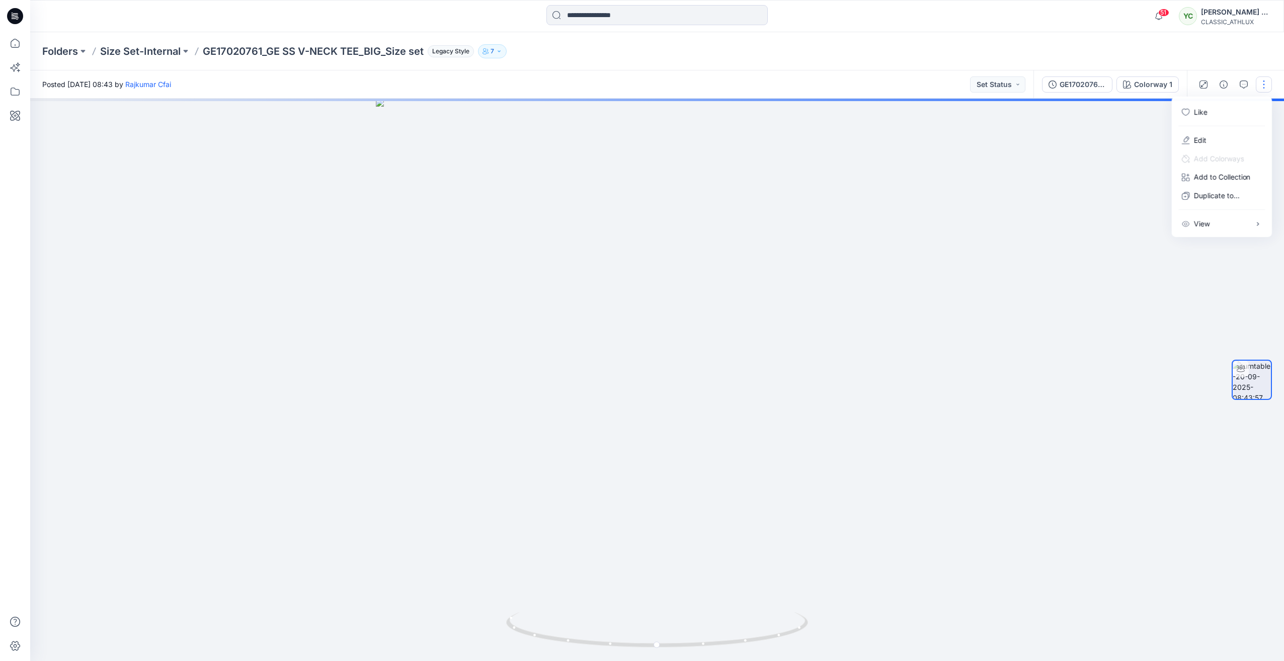  Describe the element at coordinates (492, 51) in the screenshot. I see `button: 7` at that location.